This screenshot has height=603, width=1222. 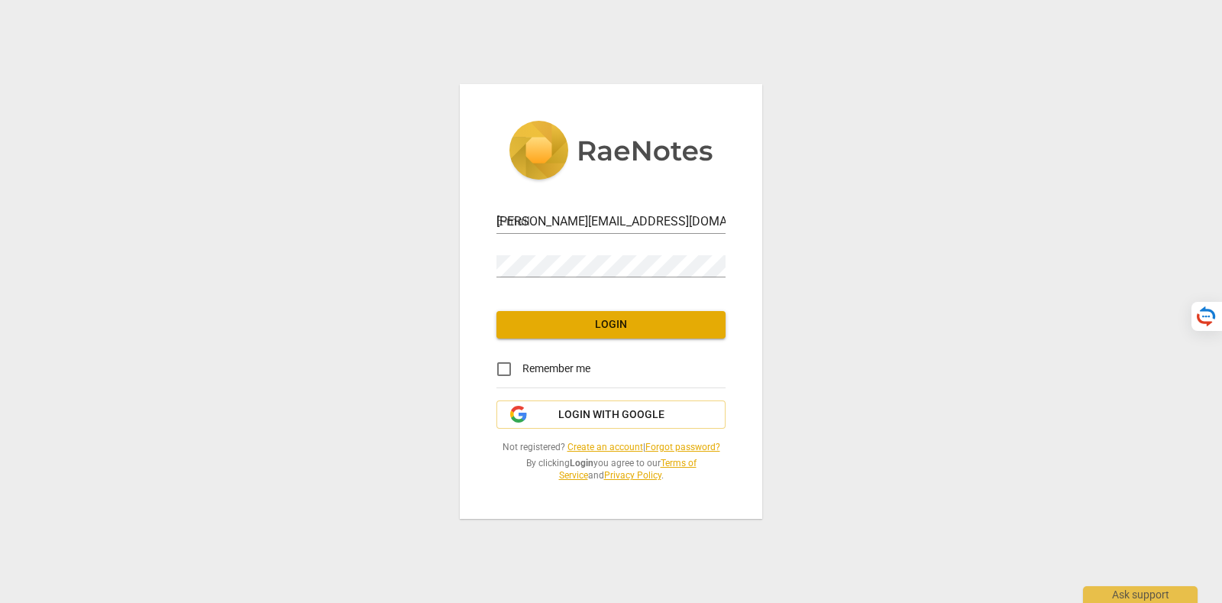 What do you see at coordinates (611, 469) in the screenshot?
I see `span: By clicking you agree to our and .` at bounding box center [611, 469].